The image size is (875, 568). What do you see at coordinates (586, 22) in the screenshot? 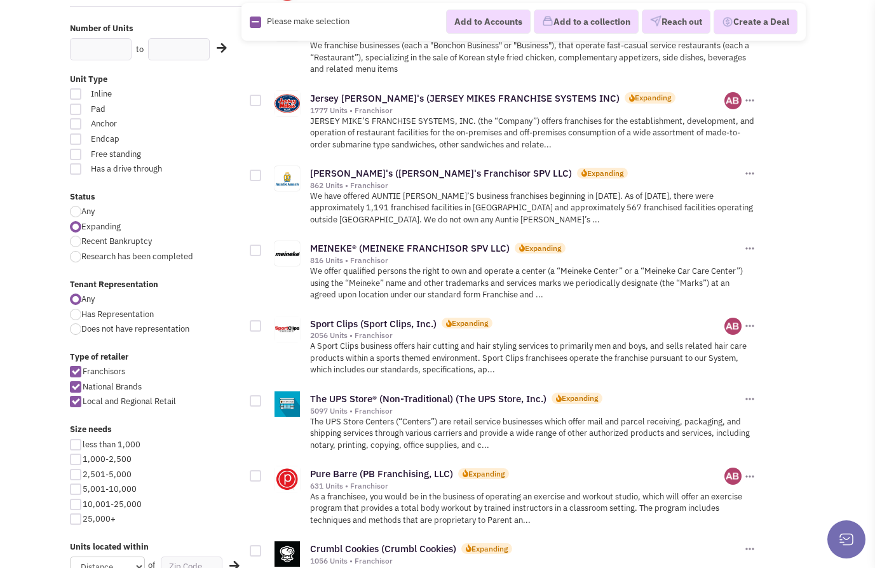
I see `button: Add to a collection` at bounding box center [586, 22].